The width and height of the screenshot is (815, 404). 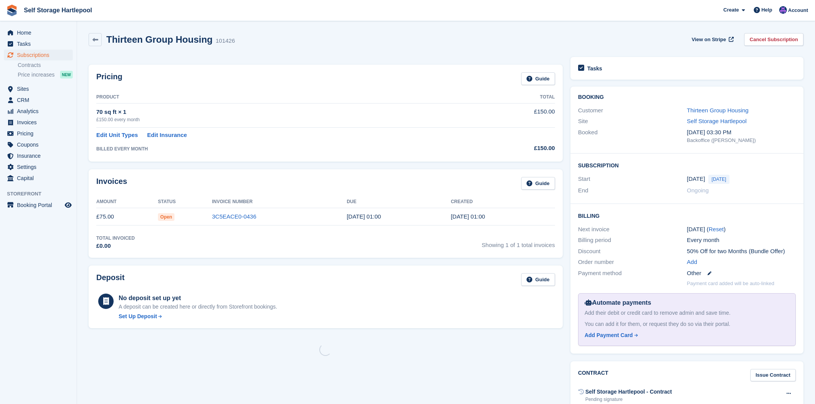 What do you see at coordinates (42, 194) in the screenshot?
I see `span: Storefront` at bounding box center [42, 194].